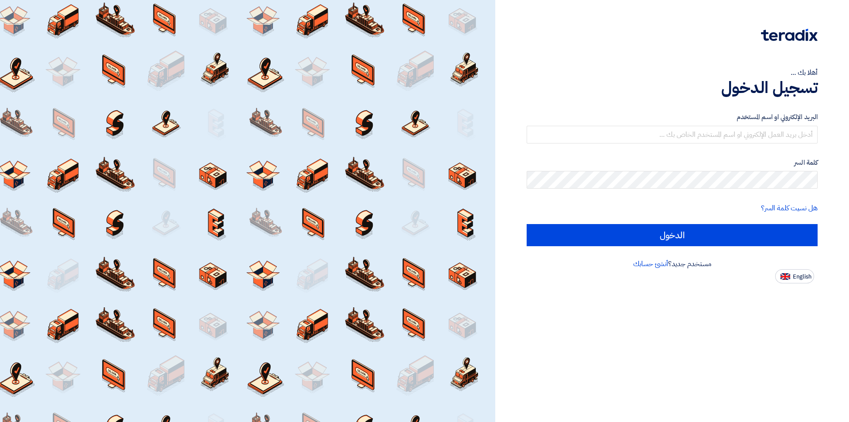 The image size is (849, 422). Describe the element at coordinates (672, 264) in the screenshot. I see `div: مستخدم جديد؟` at that location.